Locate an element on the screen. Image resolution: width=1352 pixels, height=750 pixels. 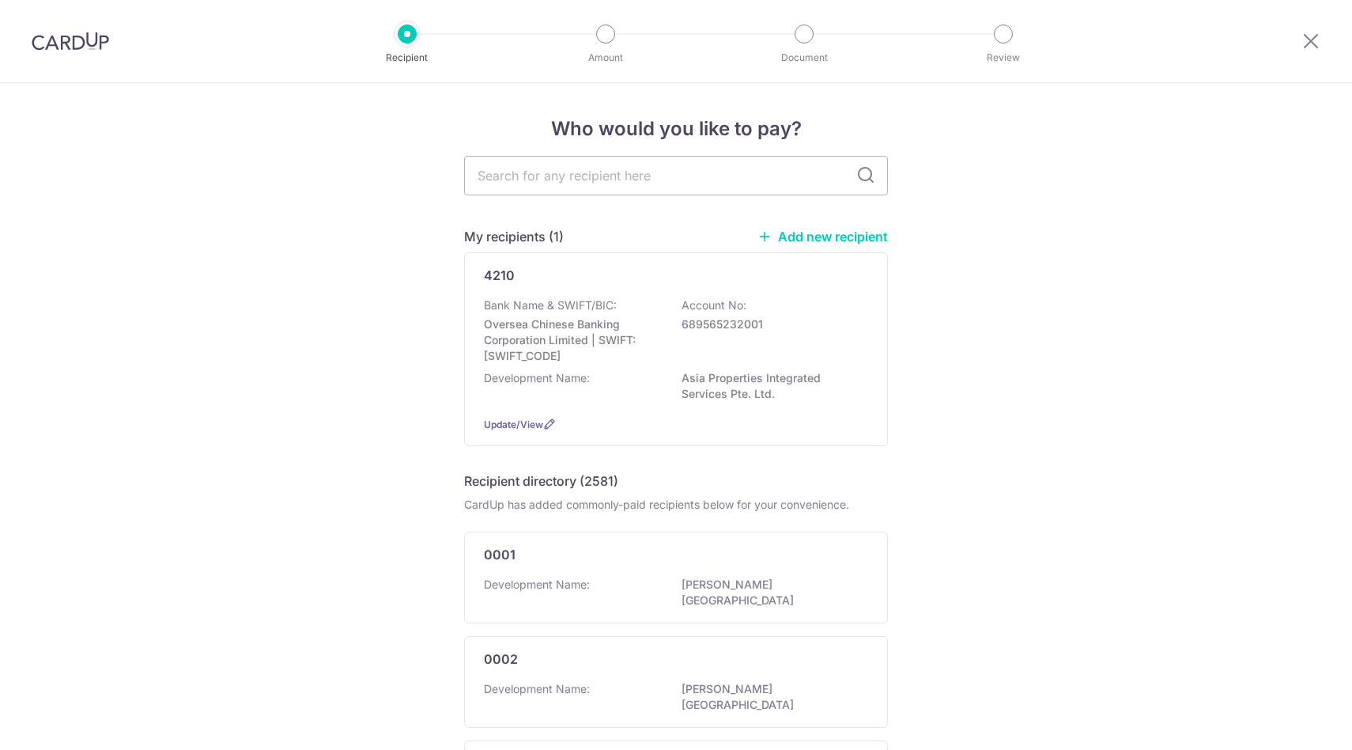
p: Asia Properties Integrated Services Pte. Ltd. is located at coordinates (770, 386).